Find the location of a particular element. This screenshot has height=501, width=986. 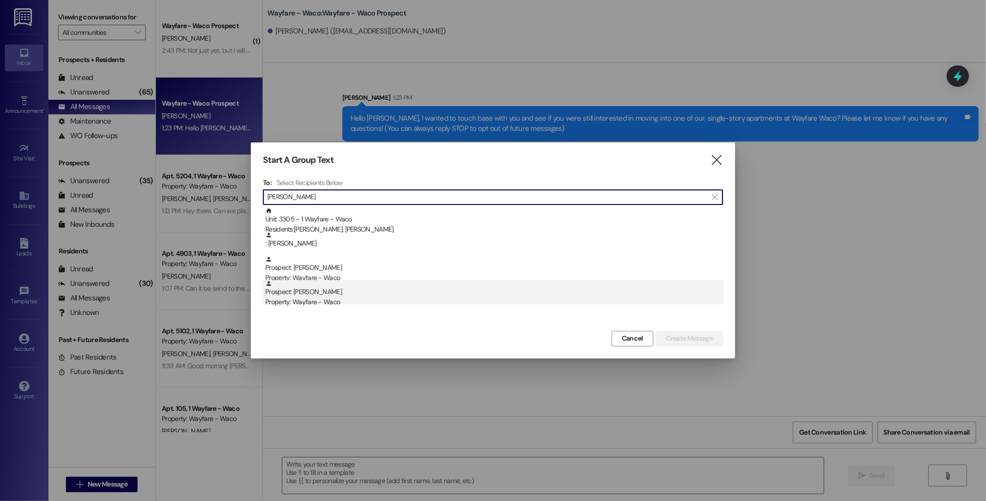

input: Search for any contact or apartment is located at coordinates (487, 197).